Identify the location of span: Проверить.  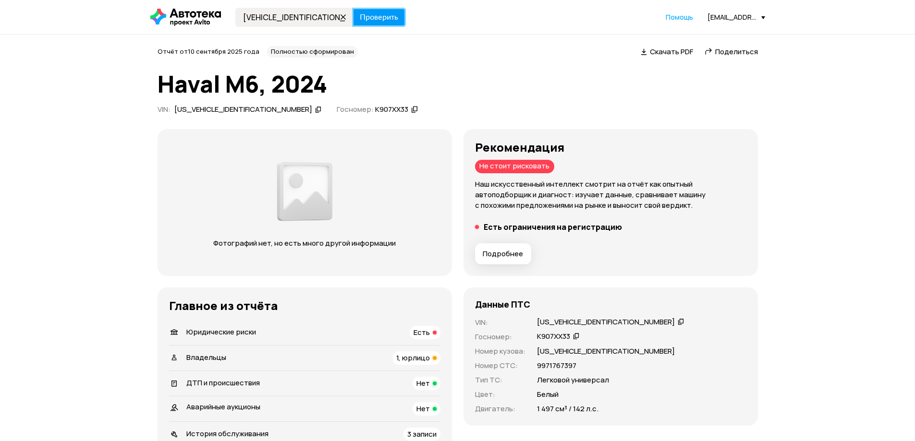
(379, 17).